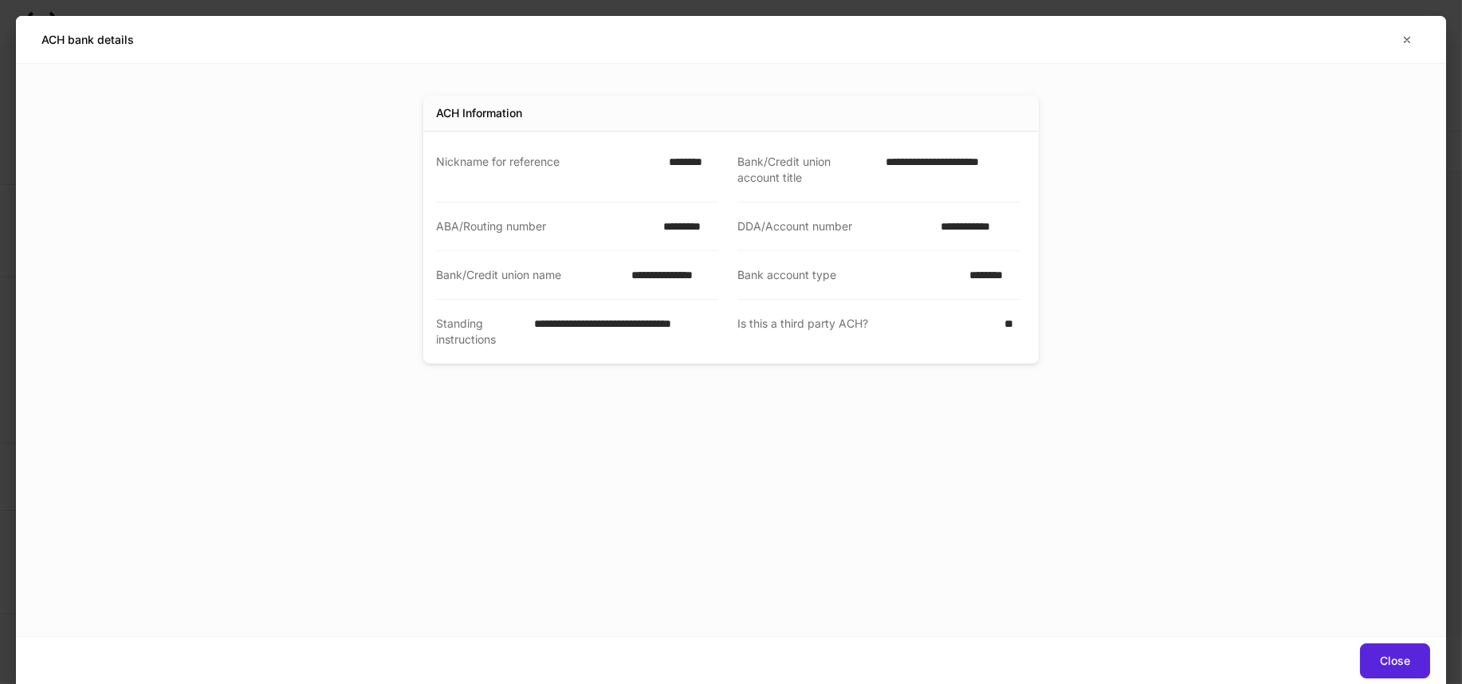 The height and width of the screenshot is (684, 1462). What do you see at coordinates (865, 332) in the screenshot?
I see `div: Is this a third party ACH?` at bounding box center [865, 332].